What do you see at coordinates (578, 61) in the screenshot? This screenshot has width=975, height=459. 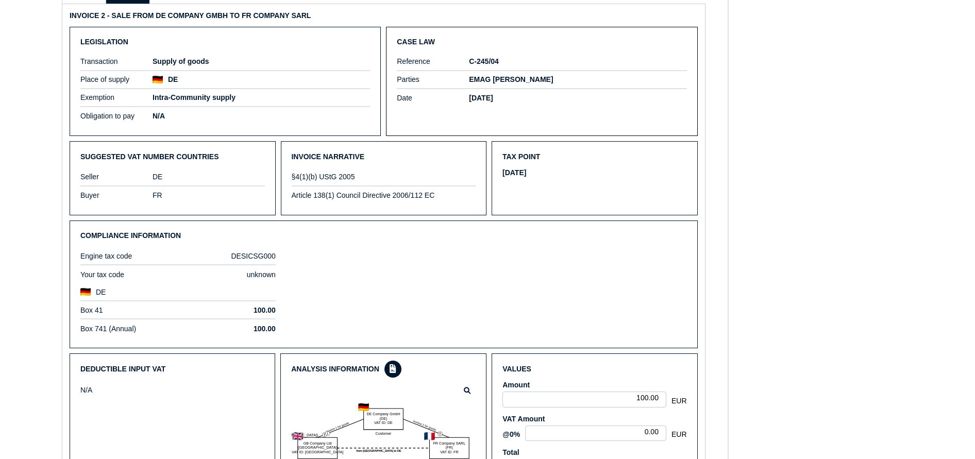 I see `h5: C-245/04` at bounding box center [578, 61].